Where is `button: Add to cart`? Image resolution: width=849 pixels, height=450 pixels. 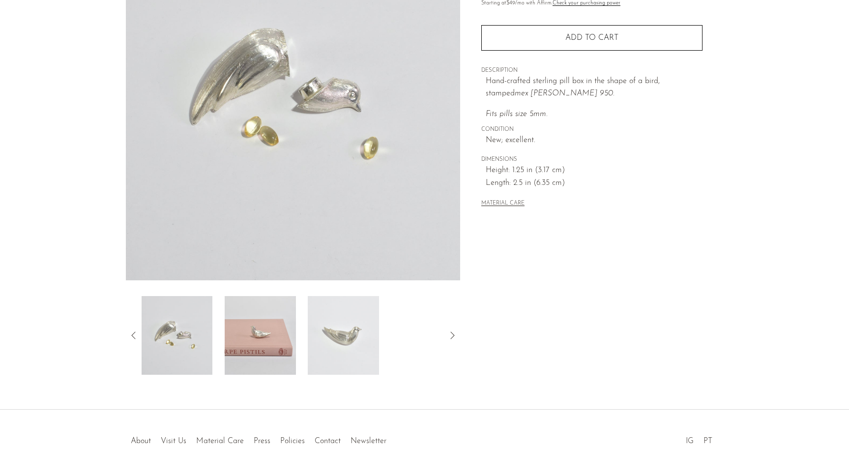
button: Add to cart is located at coordinates (592, 38).